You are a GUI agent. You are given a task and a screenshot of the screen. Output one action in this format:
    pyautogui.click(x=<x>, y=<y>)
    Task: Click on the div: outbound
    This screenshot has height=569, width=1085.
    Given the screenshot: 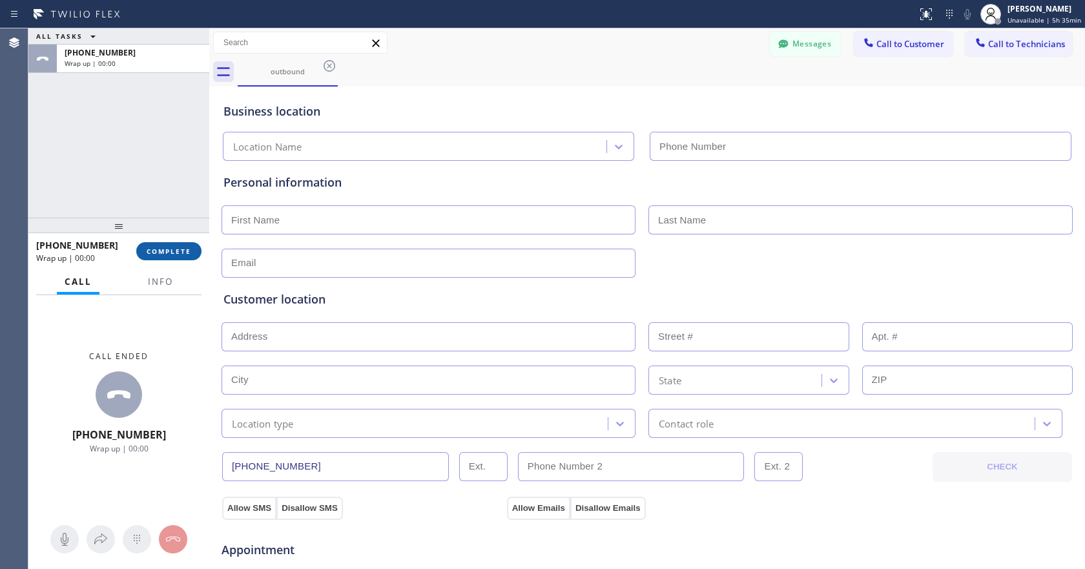 What is the action you would take?
    pyautogui.click(x=287, y=71)
    